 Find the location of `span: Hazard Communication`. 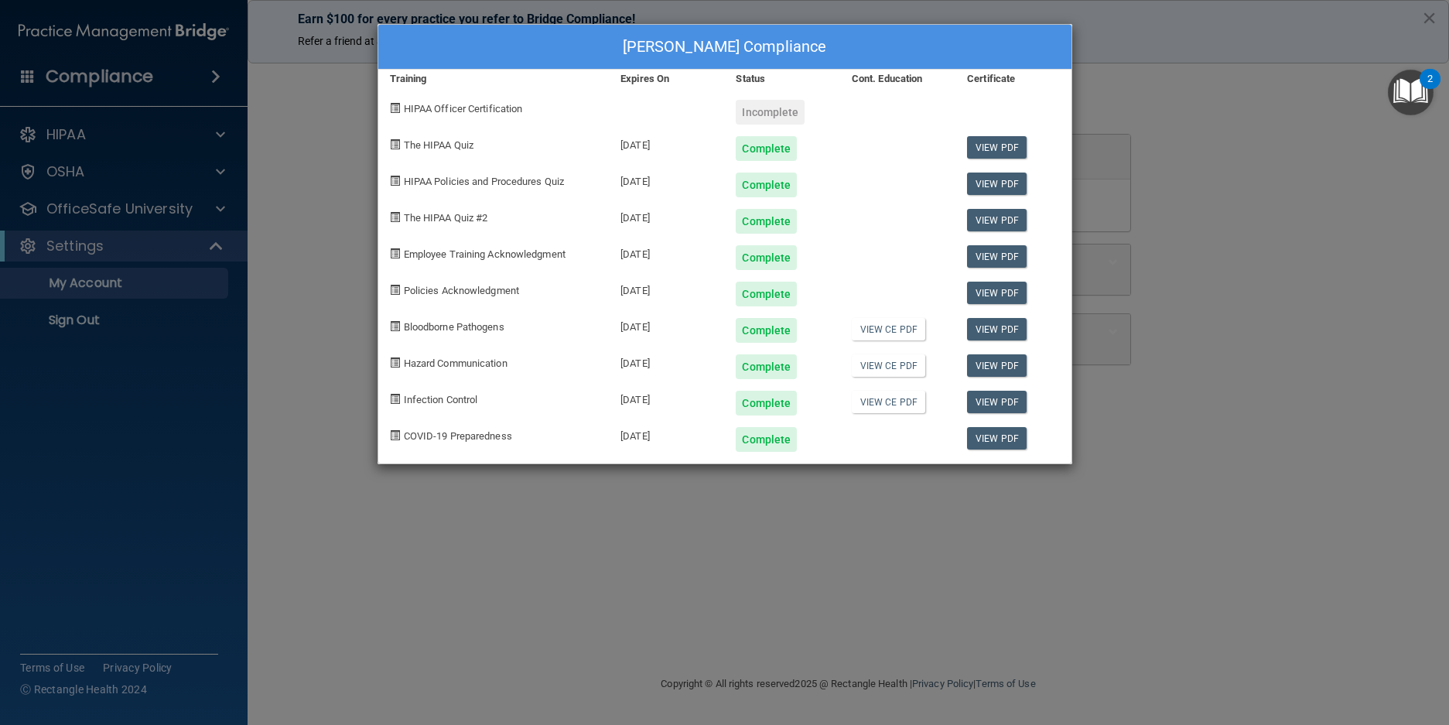

span: Hazard Communication is located at coordinates (456, 363).